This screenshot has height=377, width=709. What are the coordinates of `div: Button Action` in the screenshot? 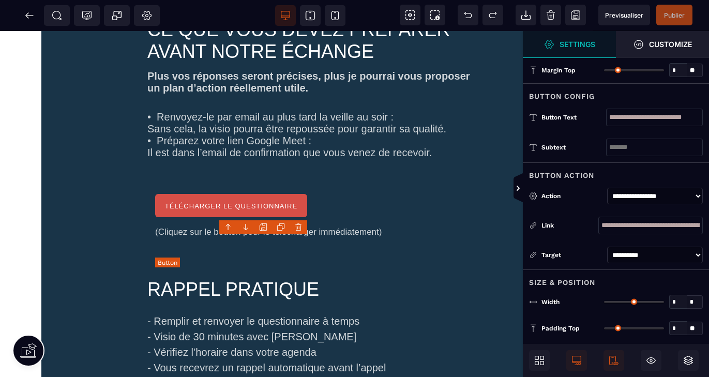 It's located at (616, 172).